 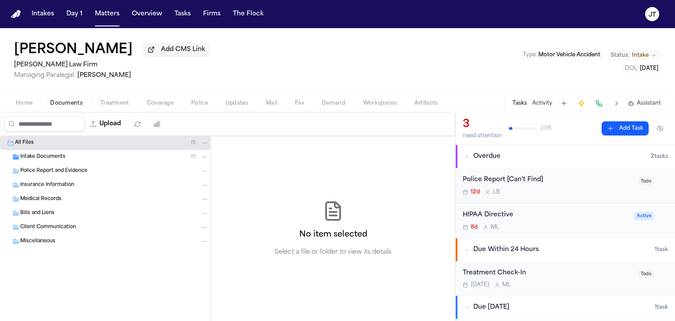 I want to click on img: Finch Logo, so click(x=16, y=14).